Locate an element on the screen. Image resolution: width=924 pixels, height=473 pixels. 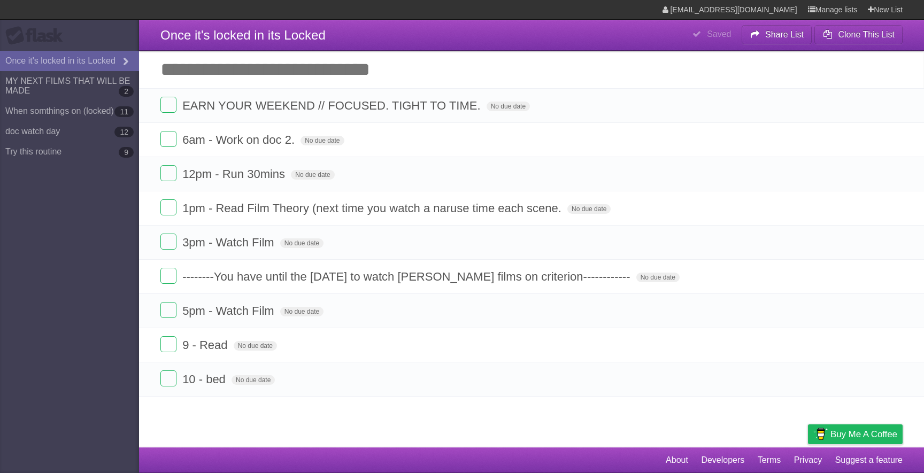
span: 12pm - Run 30mins is located at coordinates (235, 174).